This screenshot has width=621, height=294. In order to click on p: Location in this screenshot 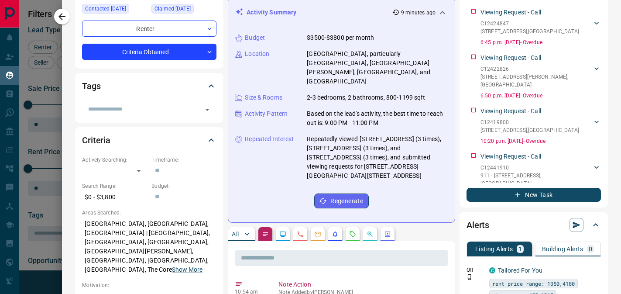, I will do `click(257, 54)`.